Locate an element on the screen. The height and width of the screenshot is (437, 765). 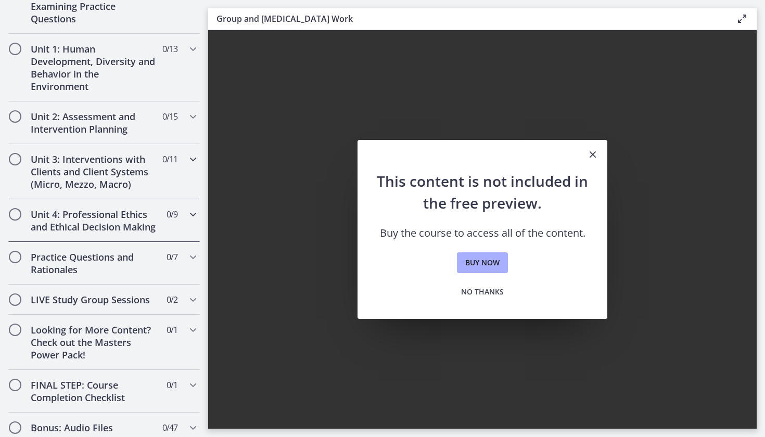
h2: Unit 2: Assessment and Intervention Planning is located at coordinates (94, 123).